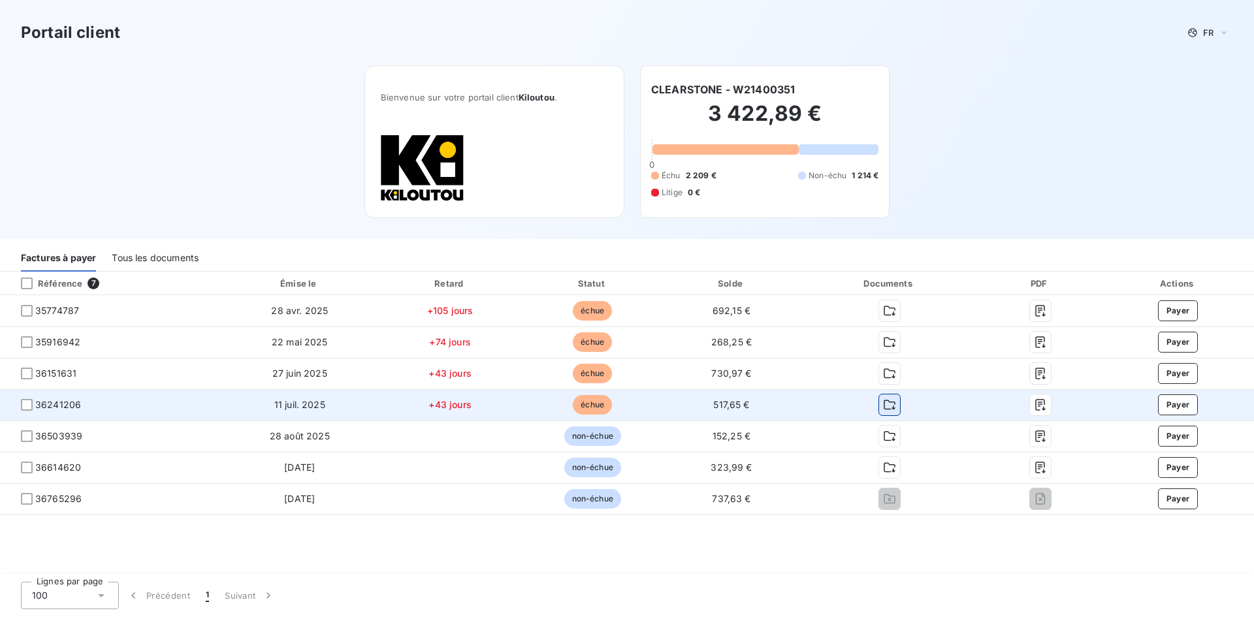 The height and width of the screenshot is (617, 1254). Describe the element at coordinates (1040, 284) in the screenshot. I see `div: PDF` at that location.